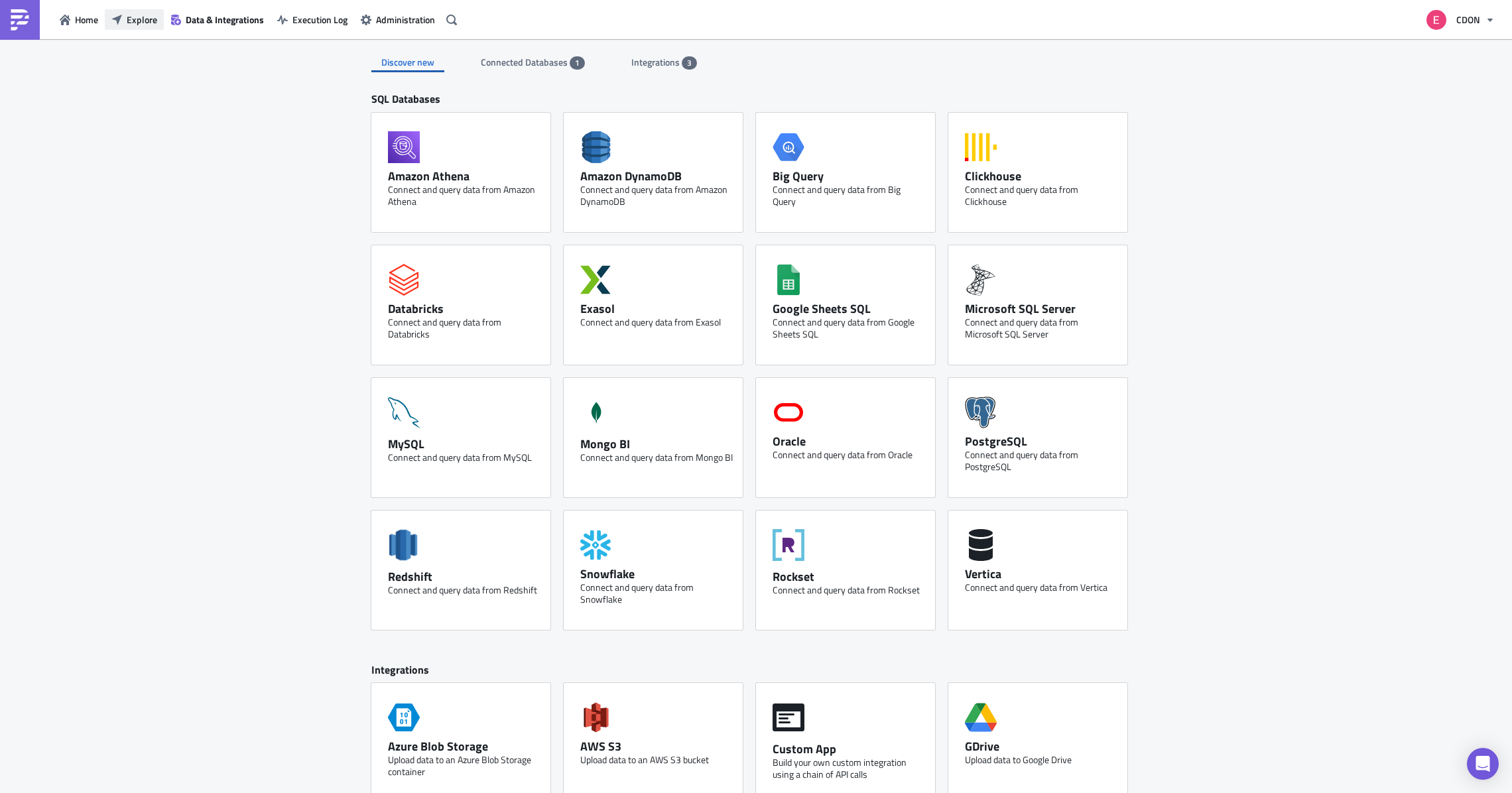 This screenshot has height=793, width=1512. I want to click on div: Rockset, so click(849, 577).